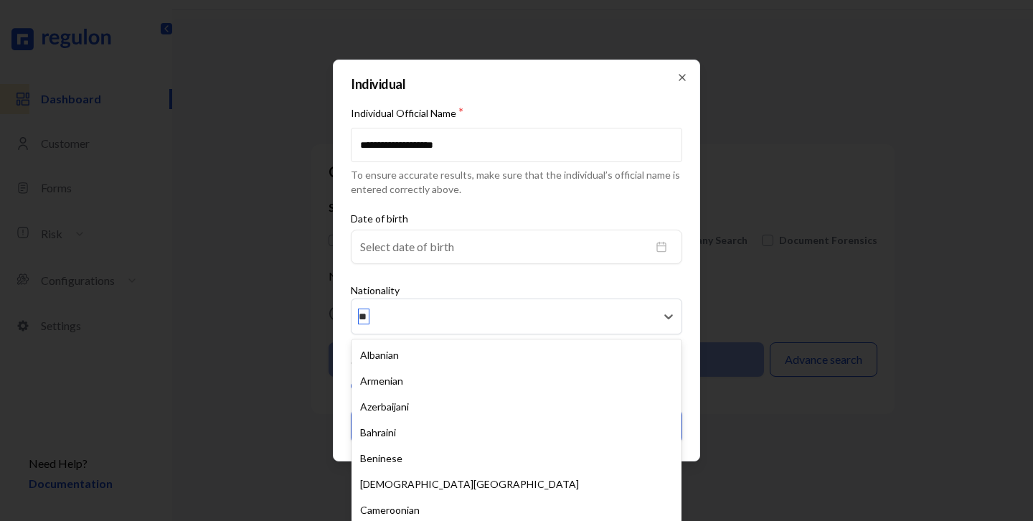  What do you see at coordinates (517, 222) in the screenshot?
I see `div: Date of birth` at bounding box center [517, 222].